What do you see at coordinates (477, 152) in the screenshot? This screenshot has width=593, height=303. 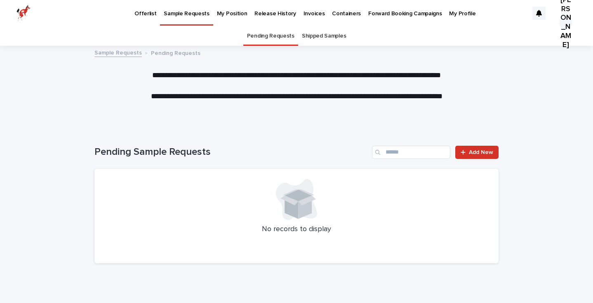 I see `a: Add New` at bounding box center [477, 152].